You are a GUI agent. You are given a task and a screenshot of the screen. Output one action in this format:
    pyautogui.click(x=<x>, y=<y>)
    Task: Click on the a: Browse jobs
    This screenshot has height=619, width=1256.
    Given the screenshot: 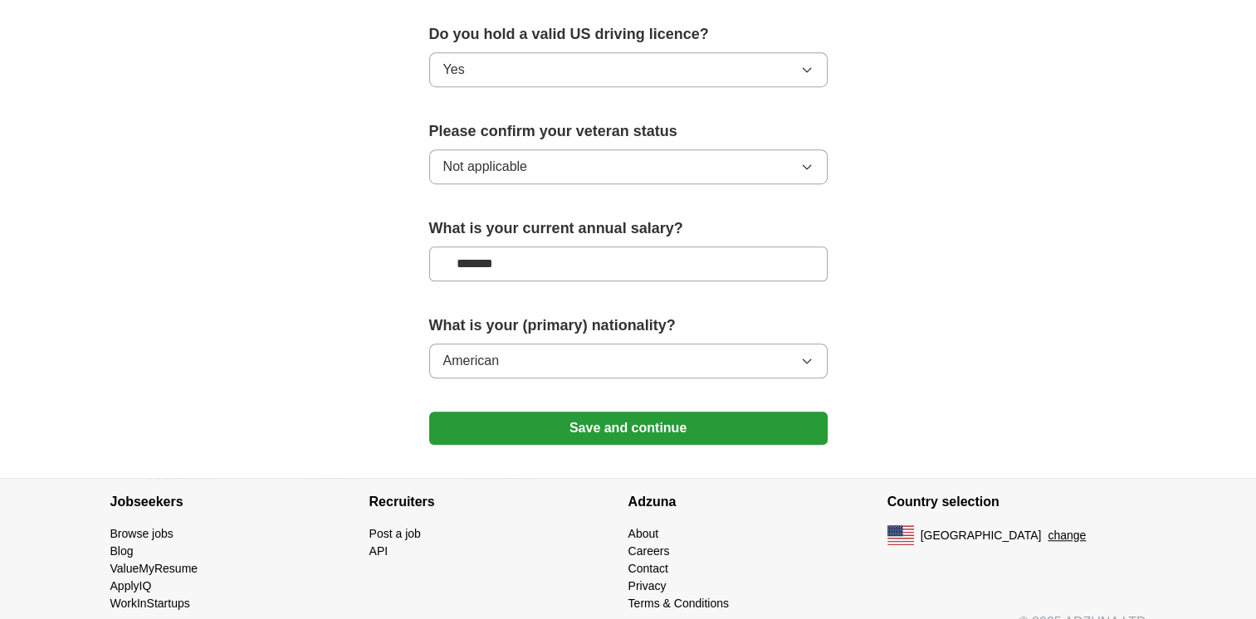 What is the action you would take?
    pyautogui.click(x=142, y=534)
    